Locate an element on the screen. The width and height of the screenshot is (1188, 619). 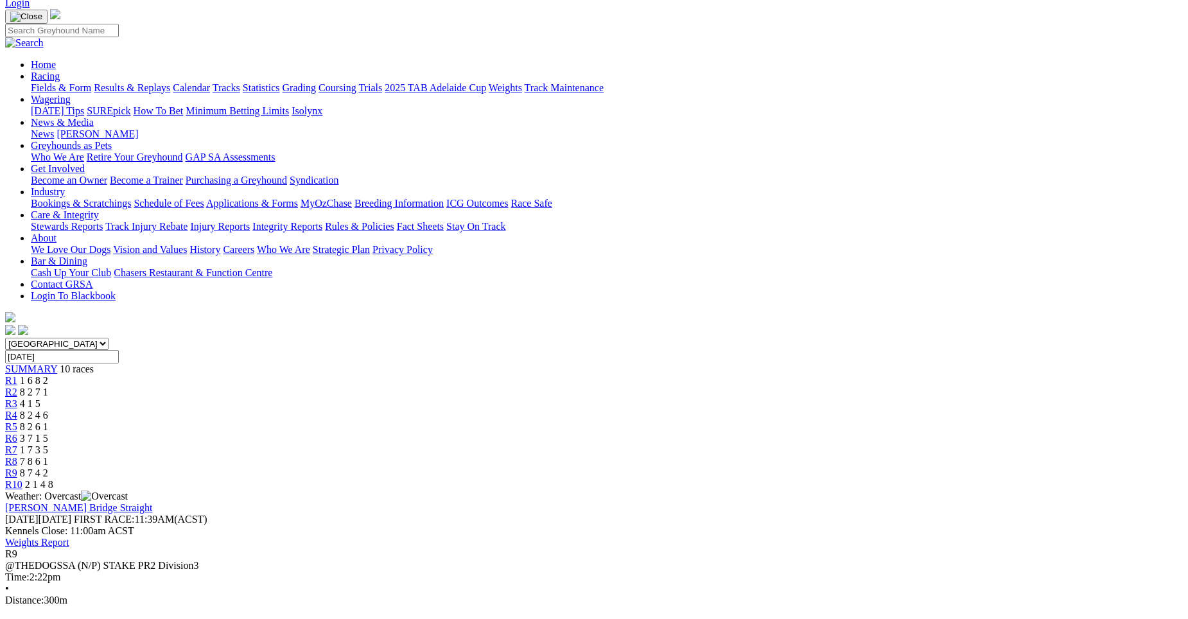
a: Statistics is located at coordinates (261, 87).